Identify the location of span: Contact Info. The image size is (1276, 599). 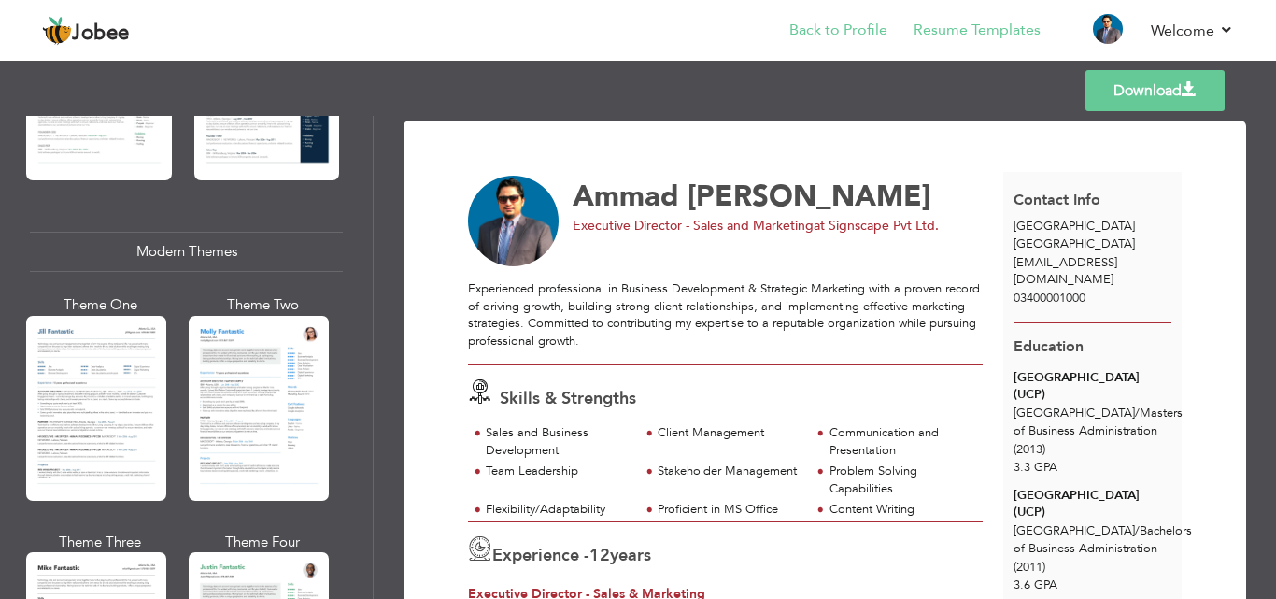
(1056, 200).